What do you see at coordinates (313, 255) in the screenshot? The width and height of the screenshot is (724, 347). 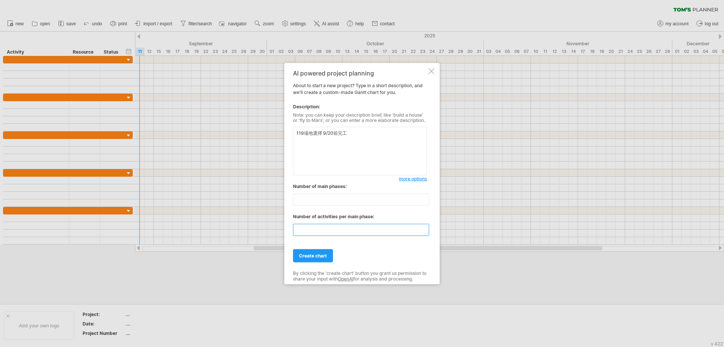 I see `span: create chart` at bounding box center [313, 255].